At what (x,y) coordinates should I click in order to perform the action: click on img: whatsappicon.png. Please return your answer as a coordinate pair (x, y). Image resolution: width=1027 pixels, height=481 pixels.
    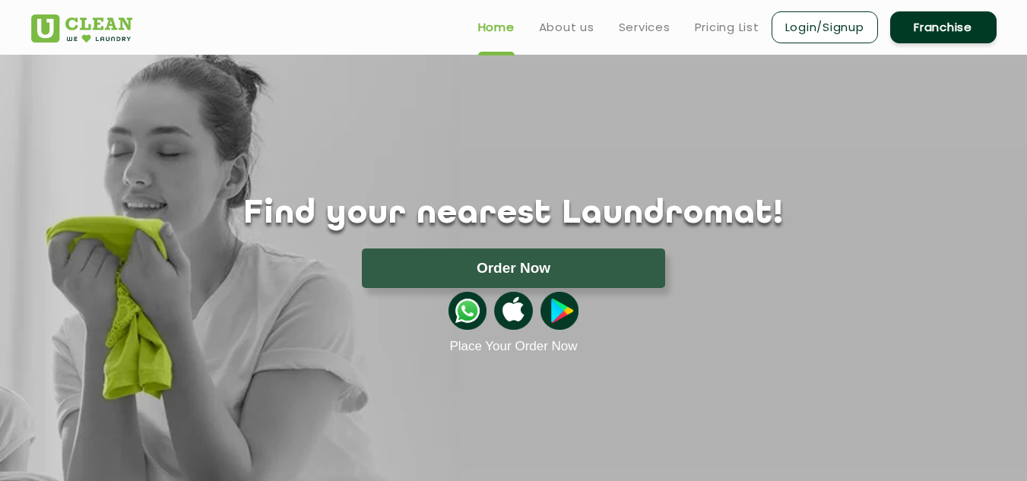
    Looking at the image, I should click on (468, 311).